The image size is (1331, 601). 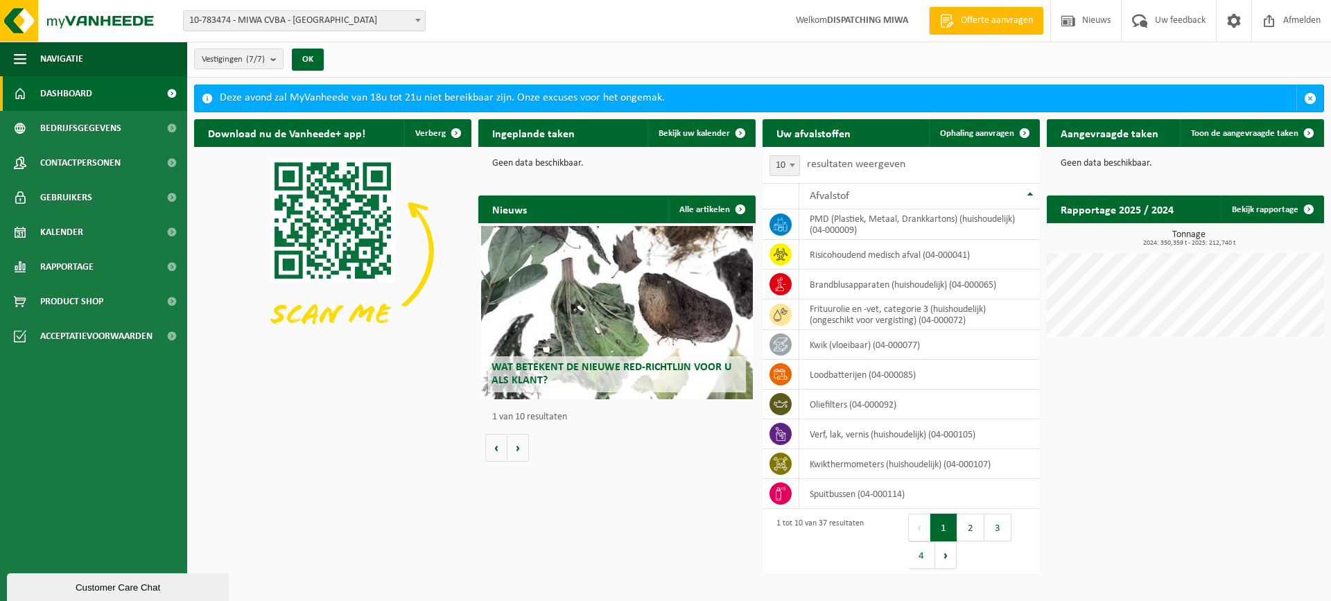 I want to click on h2: Uw afvalstoffen, so click(x=813, y=132).